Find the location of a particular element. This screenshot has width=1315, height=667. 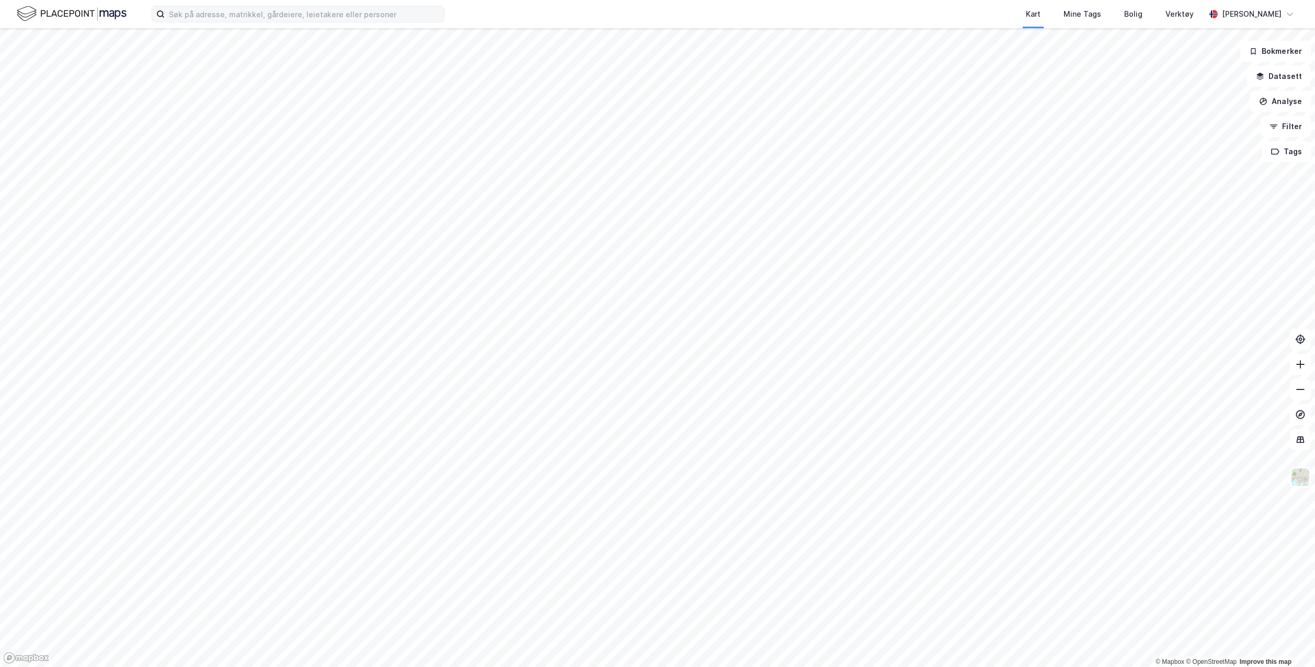

a: Improve this map is located at coordinates (1265, 662).